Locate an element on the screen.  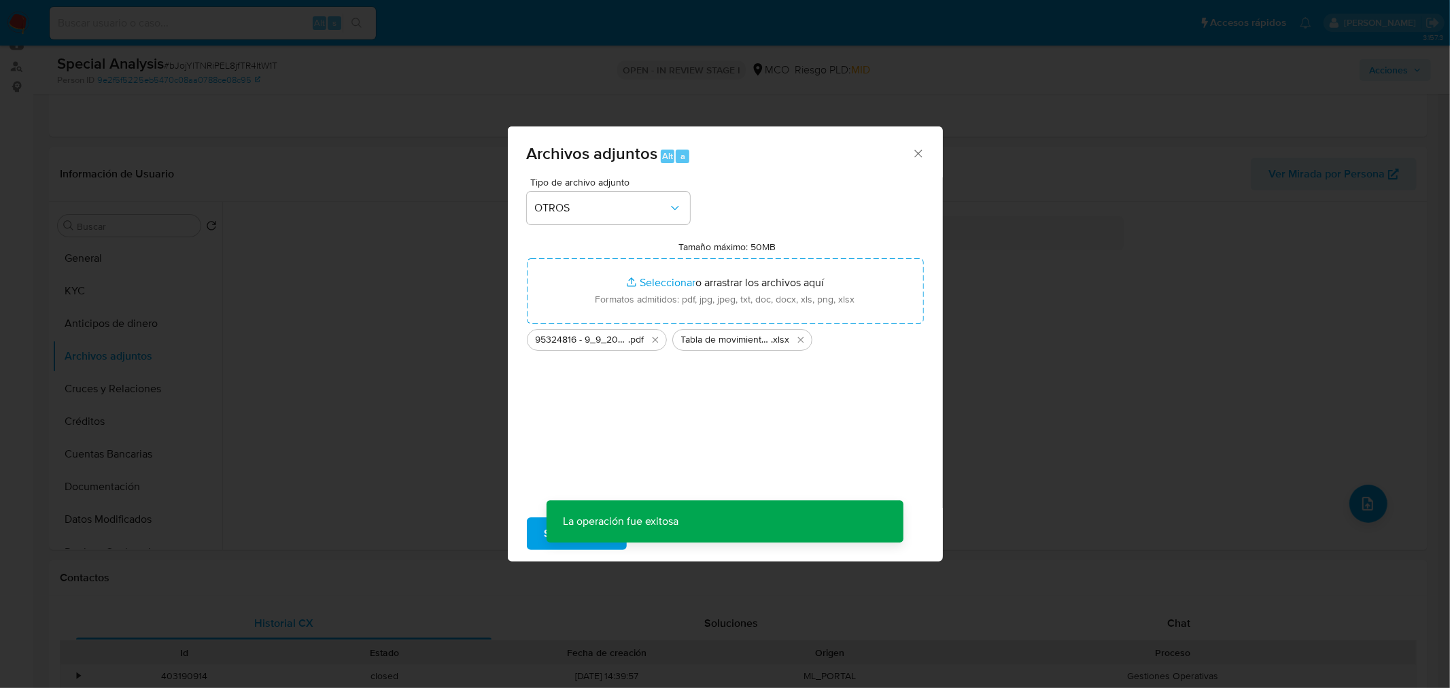
button: Subir archivo is located at coordinates (577, 534).